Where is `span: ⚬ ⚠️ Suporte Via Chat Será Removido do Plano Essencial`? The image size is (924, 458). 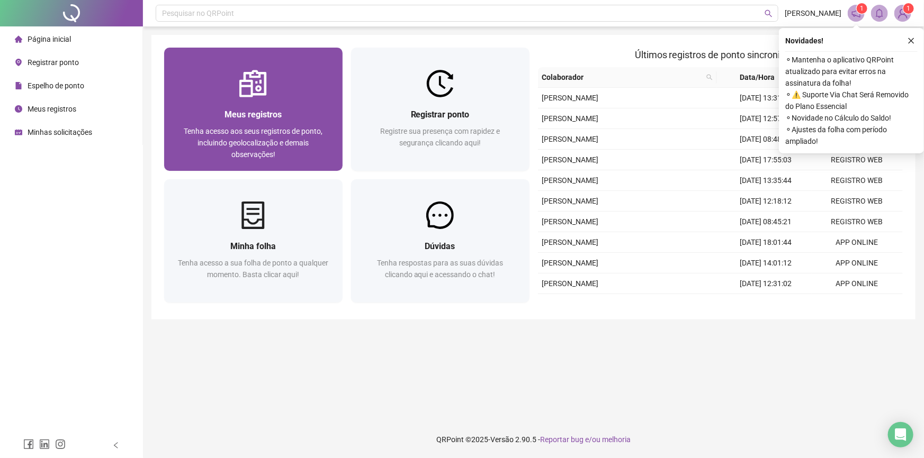 span: ⚬ ⚠️ Suporte Via Chat Será Removido do Plano Essencial is located at coordinates (851, 101).